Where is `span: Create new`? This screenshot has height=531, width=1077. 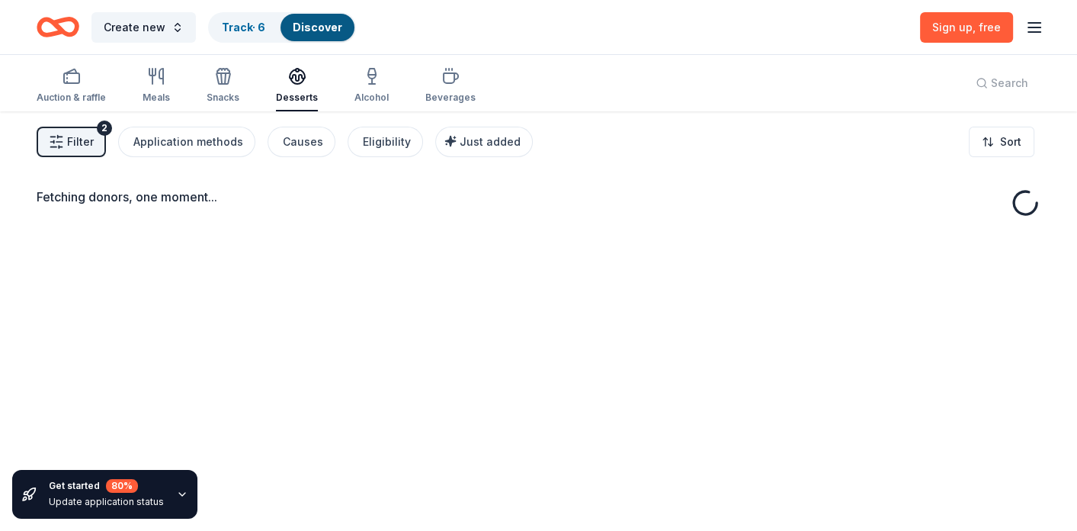
span: Create new is located at coordinates (134, 27).